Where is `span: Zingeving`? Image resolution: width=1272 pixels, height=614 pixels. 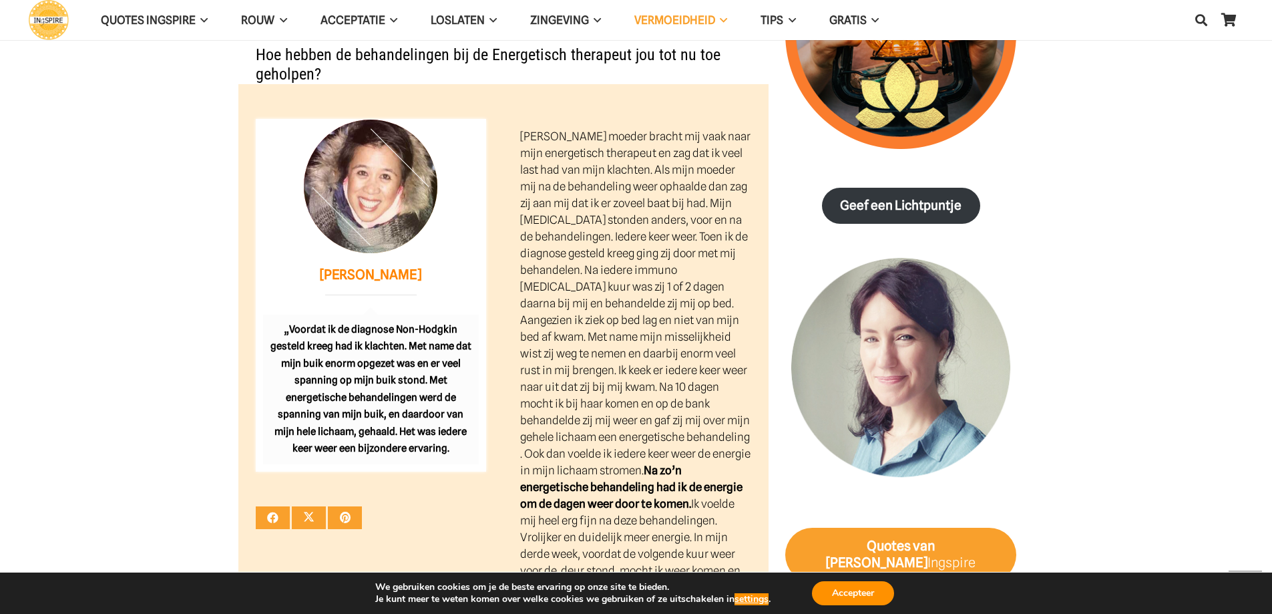 span: Zingeving is located at coordinates (560, 20).